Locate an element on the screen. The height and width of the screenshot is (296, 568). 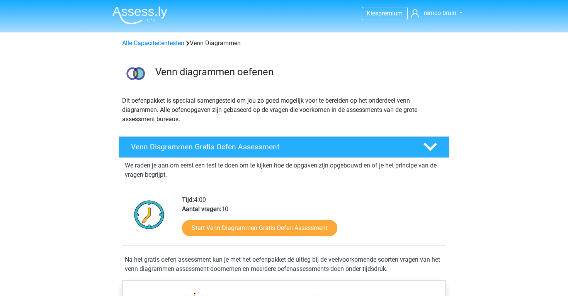
p: We raden je aan om eerst een test te doen om te kijken hoe de opgaven zijn opgebouwd en of je het... is located at coordinates (284, 170).